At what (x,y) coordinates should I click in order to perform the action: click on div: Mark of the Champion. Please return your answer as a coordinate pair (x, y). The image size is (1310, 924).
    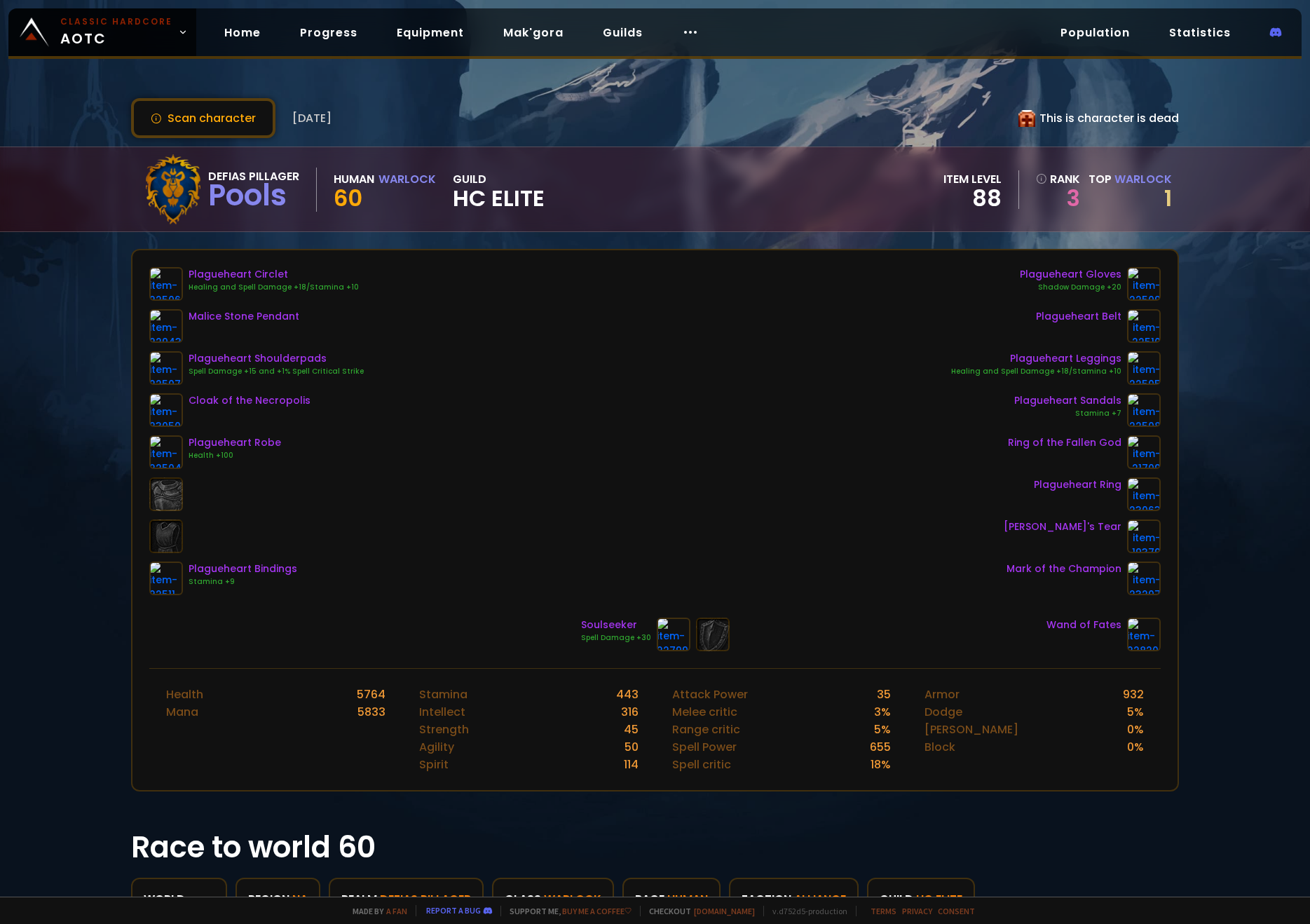
    Looking at the image, I should click on (1064, 569).